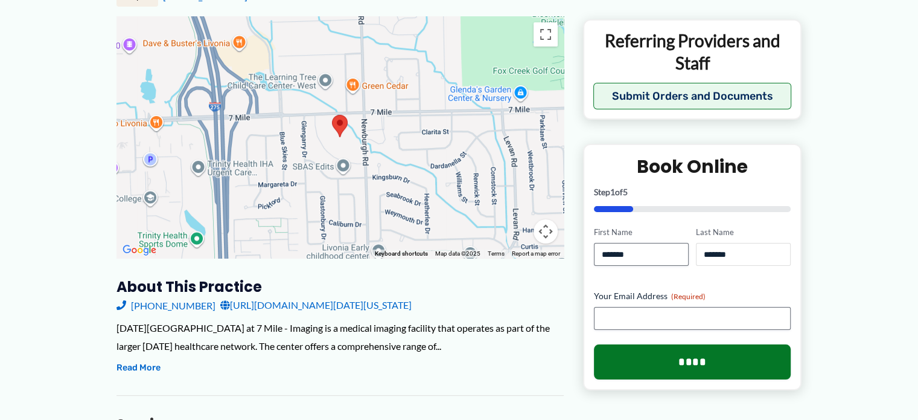 The image size is (918, 420). What do you see at coordinates (743, 232) in the screenshot?
I see `label: Last Name` at bounding box center [743, 232].